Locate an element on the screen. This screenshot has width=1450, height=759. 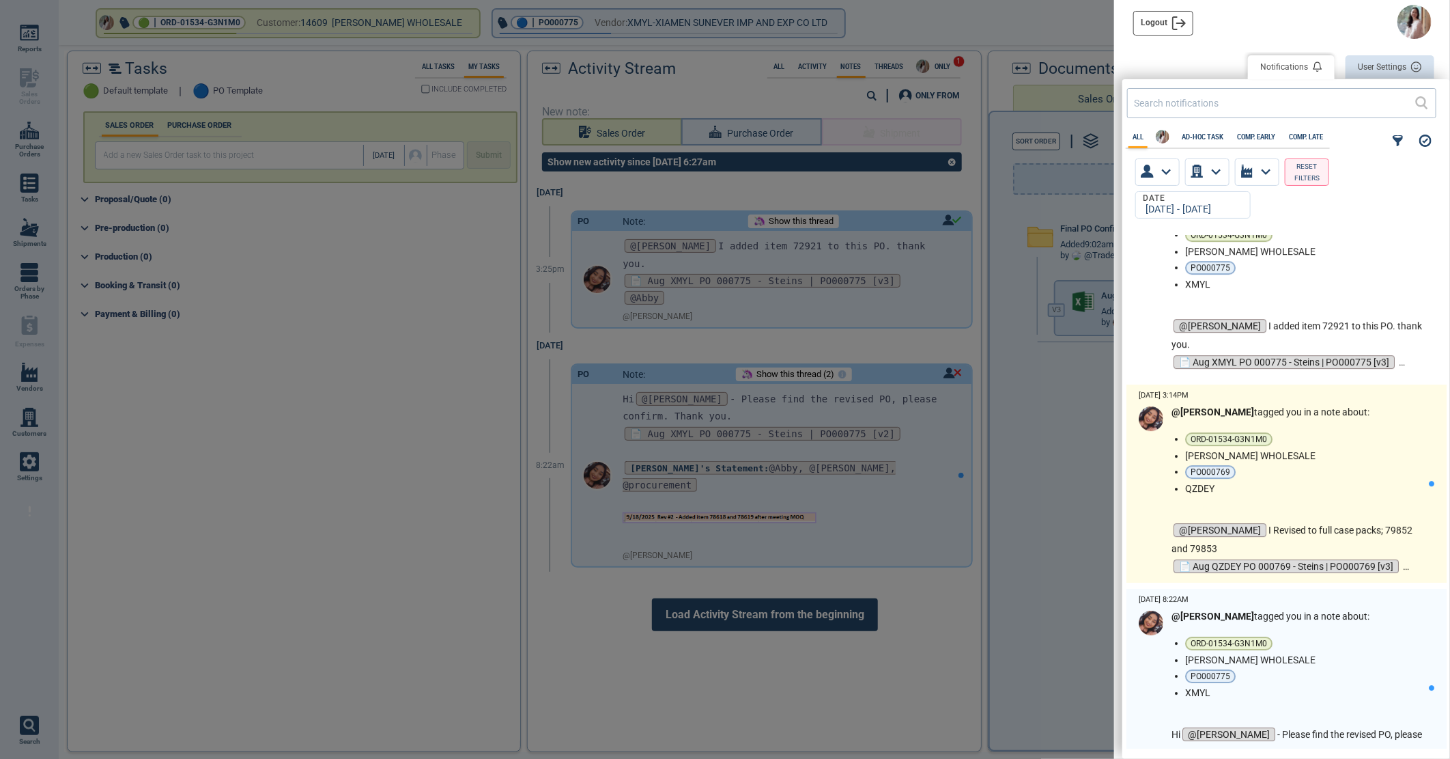
p: I added item 72921 to this PO. thank you. is located at coordinates (1300, 335).